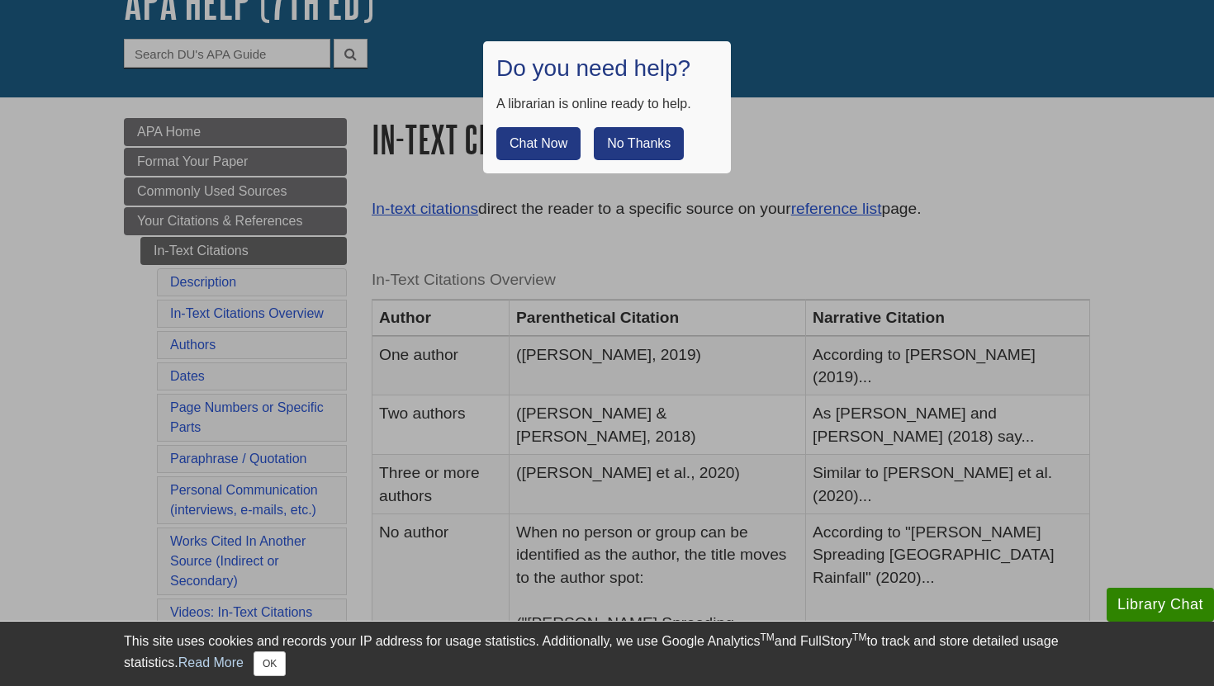 The height and width of the screenshot is (686, 1214). What do you see at coordinates (269, 664) in the screenshot?
I see `button: Close` at bounding box center [269, 664].